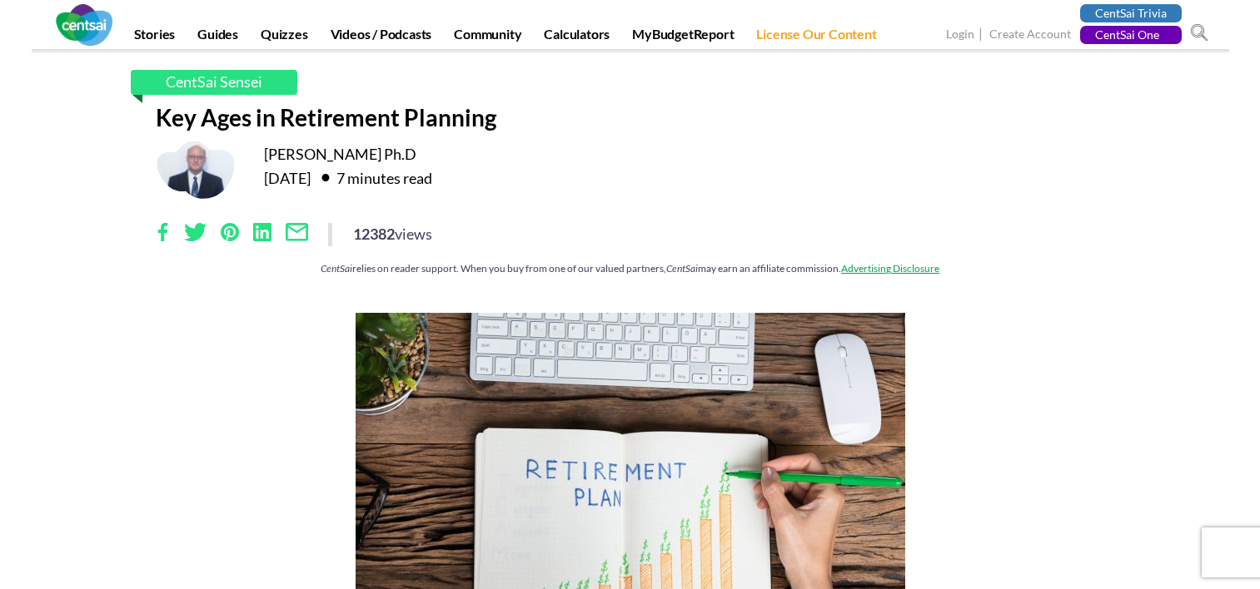 The height and width of the screenshot is (589, 1260). Describe the element at coordinates (630, 117) in the screenshot. I see `h1: Key Ages in Retirement Planning` at that location.